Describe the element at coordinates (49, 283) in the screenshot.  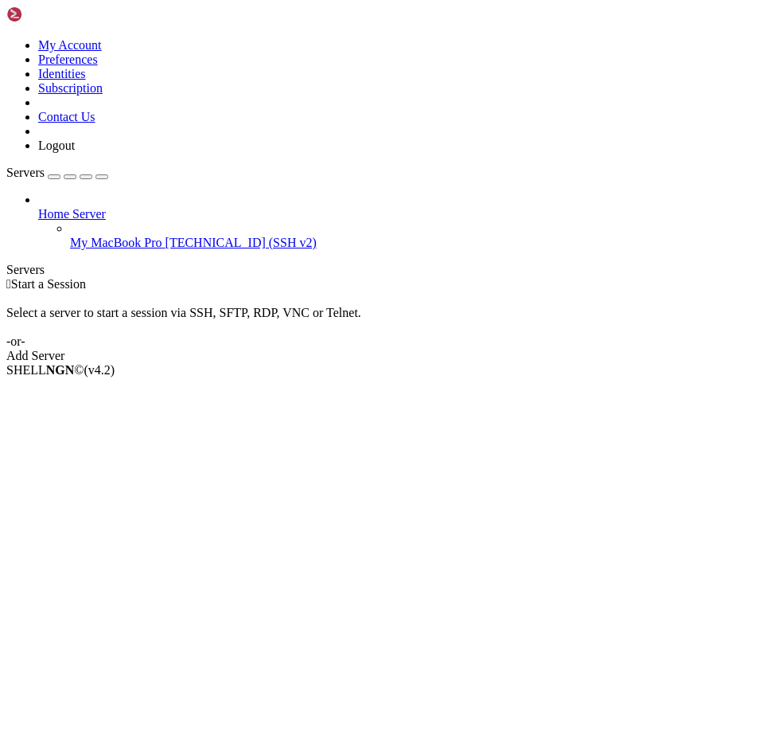
I see `span: Start a Session` at that location.